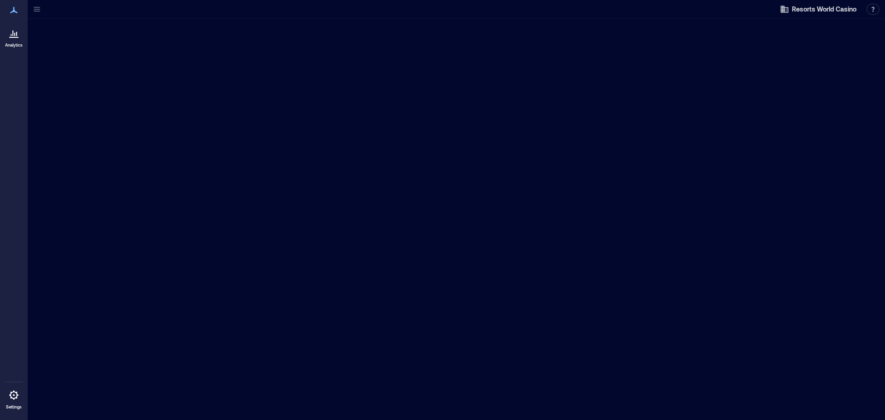  I want to click on span: Resorts World Casino, so click(824, 9).